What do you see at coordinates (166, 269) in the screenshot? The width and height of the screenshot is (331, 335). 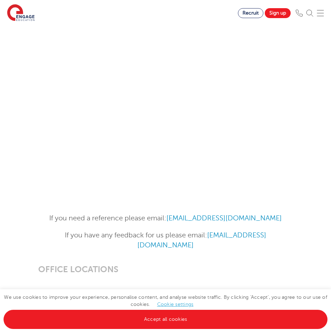 I see `h3: OFFICE LOCATIONS` at bounding box center [166, 269].